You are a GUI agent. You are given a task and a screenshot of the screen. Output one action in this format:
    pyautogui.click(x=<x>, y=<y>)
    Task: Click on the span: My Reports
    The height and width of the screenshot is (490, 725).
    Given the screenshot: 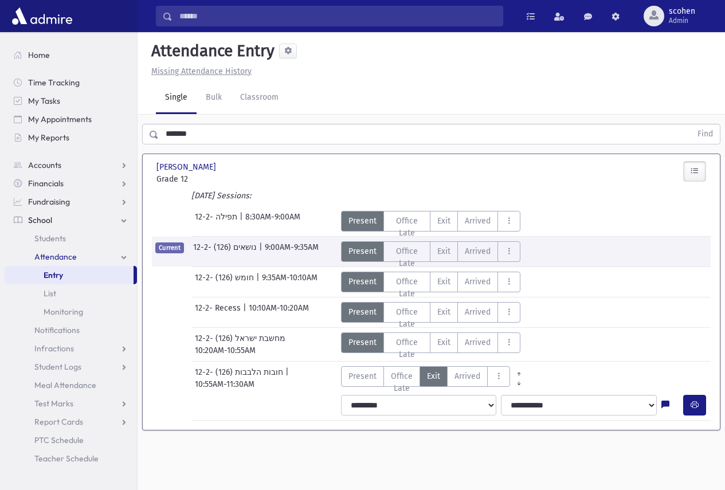 What is the action you would take?
    pyautogui.click(x=49, y=137)
    